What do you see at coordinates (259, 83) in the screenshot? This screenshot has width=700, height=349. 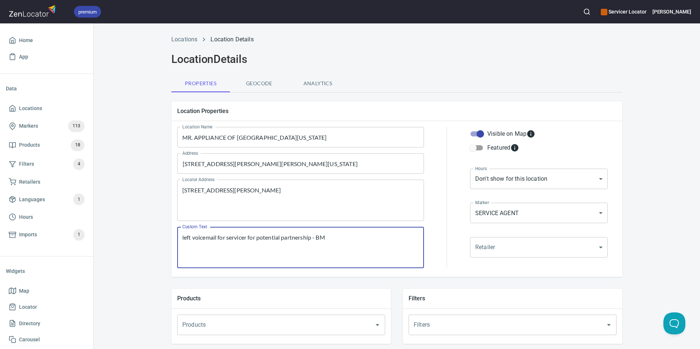 I see `span: Geocode` at bounding box center [259, 83].